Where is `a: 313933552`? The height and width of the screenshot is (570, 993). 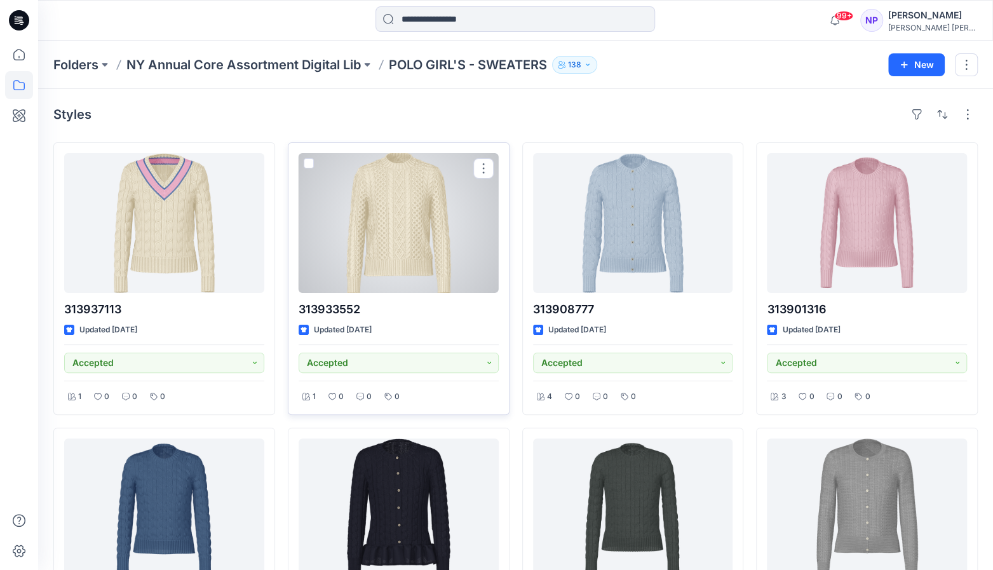
a: 313933552 is located at coordinates (398, 223).